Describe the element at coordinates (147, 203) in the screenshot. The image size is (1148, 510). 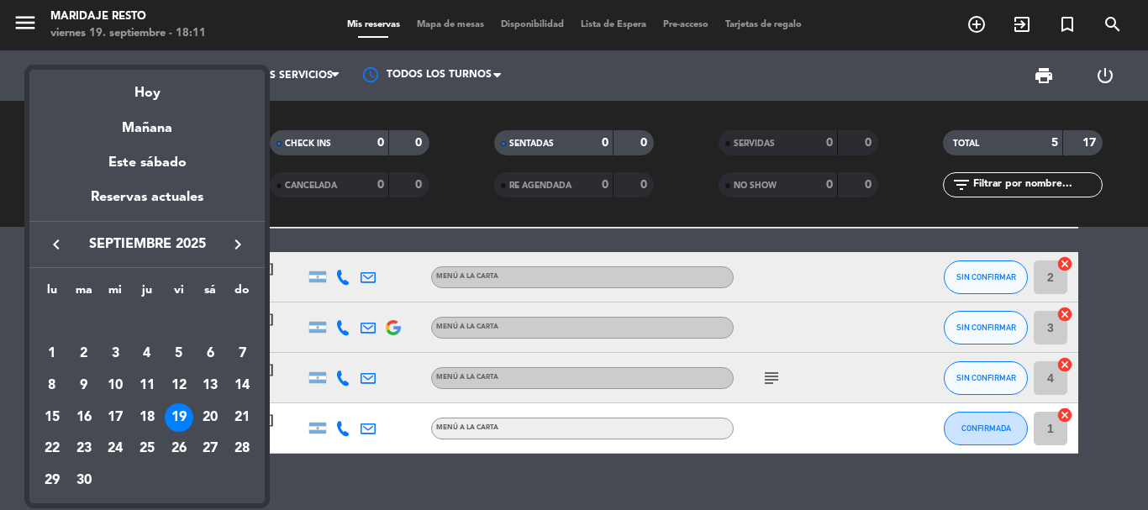
I see `div: Reservas actuales` at that location.